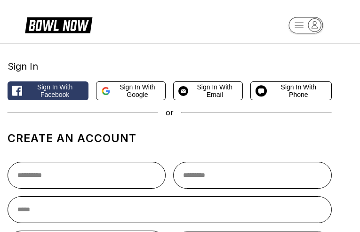  I want to click on button: Sign in with Phone, so click(291, 91).